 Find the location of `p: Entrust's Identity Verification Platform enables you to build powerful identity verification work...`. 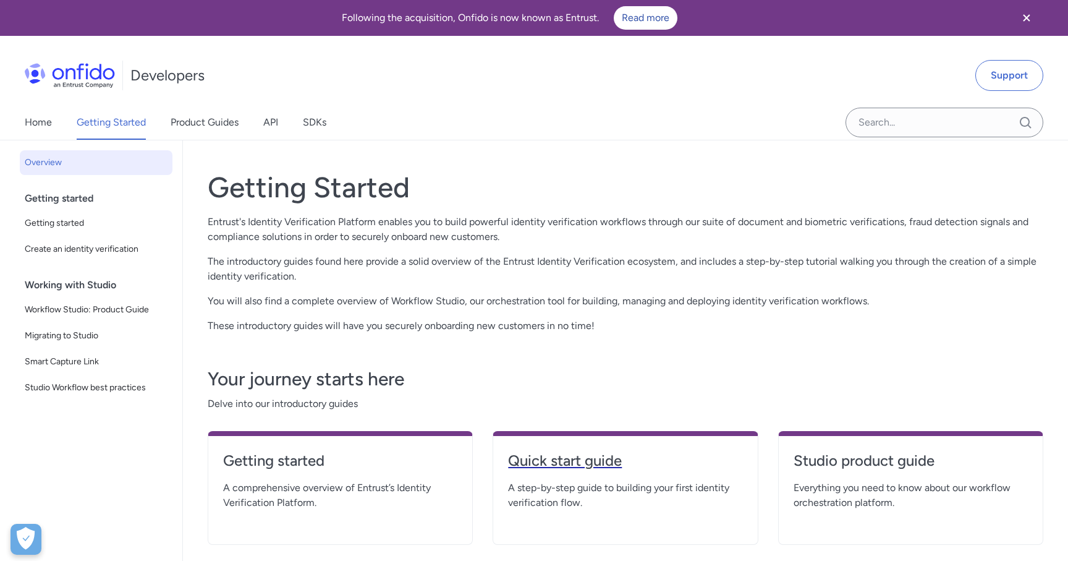

p: Entrust's Identity Verification Platform enables you to build powerful identity verification work... is located at coordinates (626, 229).